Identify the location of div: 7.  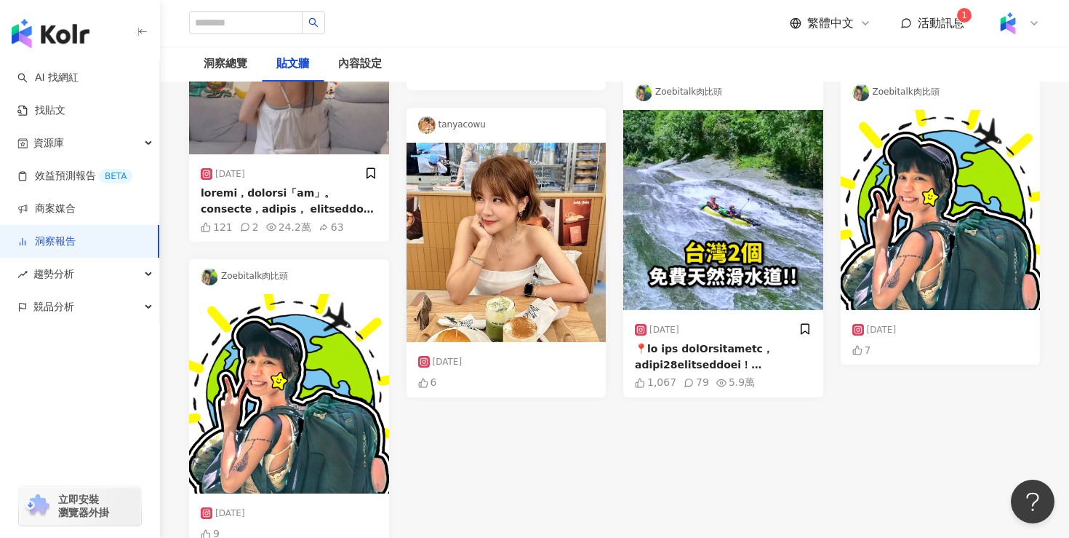
(862, 350).